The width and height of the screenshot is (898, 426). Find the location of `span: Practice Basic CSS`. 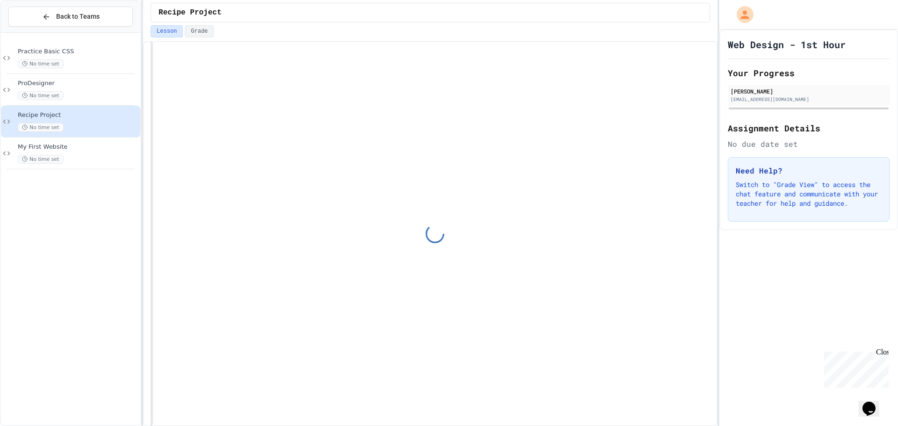

span: Practice Basic CSS is located at coordinates (78, 51).